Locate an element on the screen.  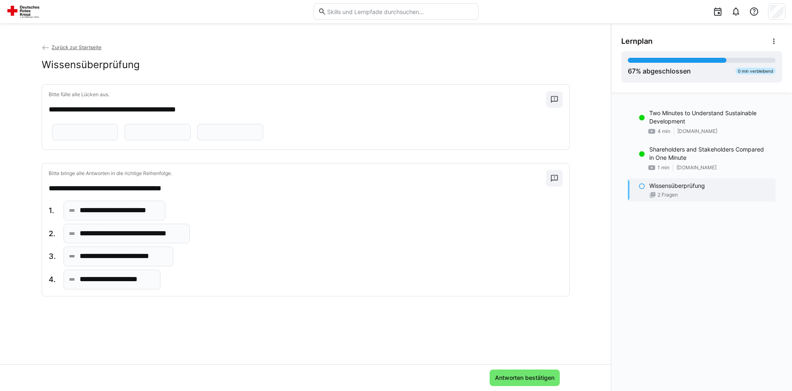
span: 2 Fragen is located at coordinates (668, 195).